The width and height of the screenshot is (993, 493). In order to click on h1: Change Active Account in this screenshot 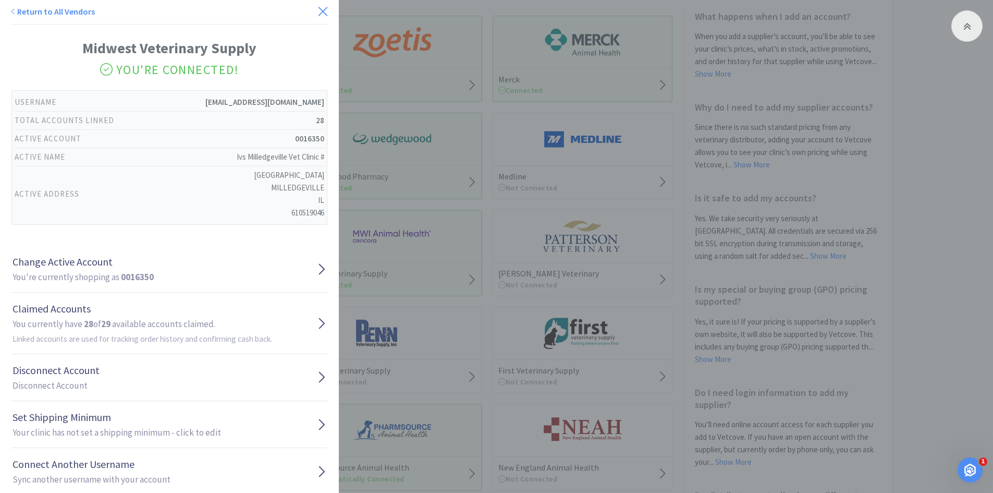, I will do `click(83, 262)`.